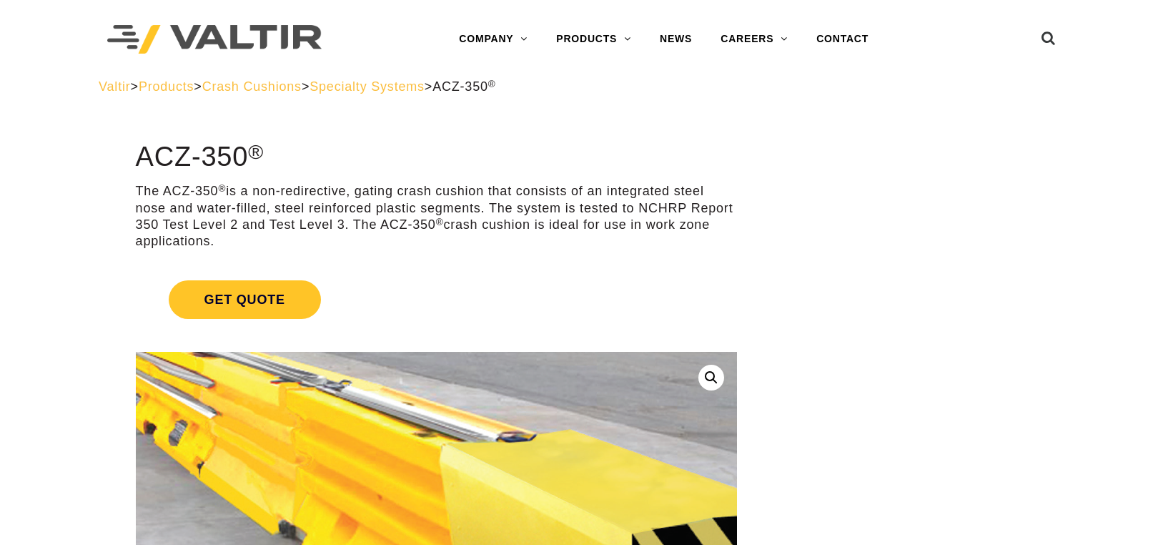  What do you see at coordinates (252, 87) in the screenshot?
I see `a: Crash Cushions` at bounding box center [252, 87].